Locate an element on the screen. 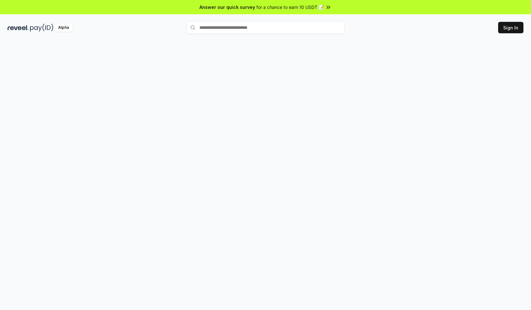  div: Alpha is located at coordinates (64, 28).